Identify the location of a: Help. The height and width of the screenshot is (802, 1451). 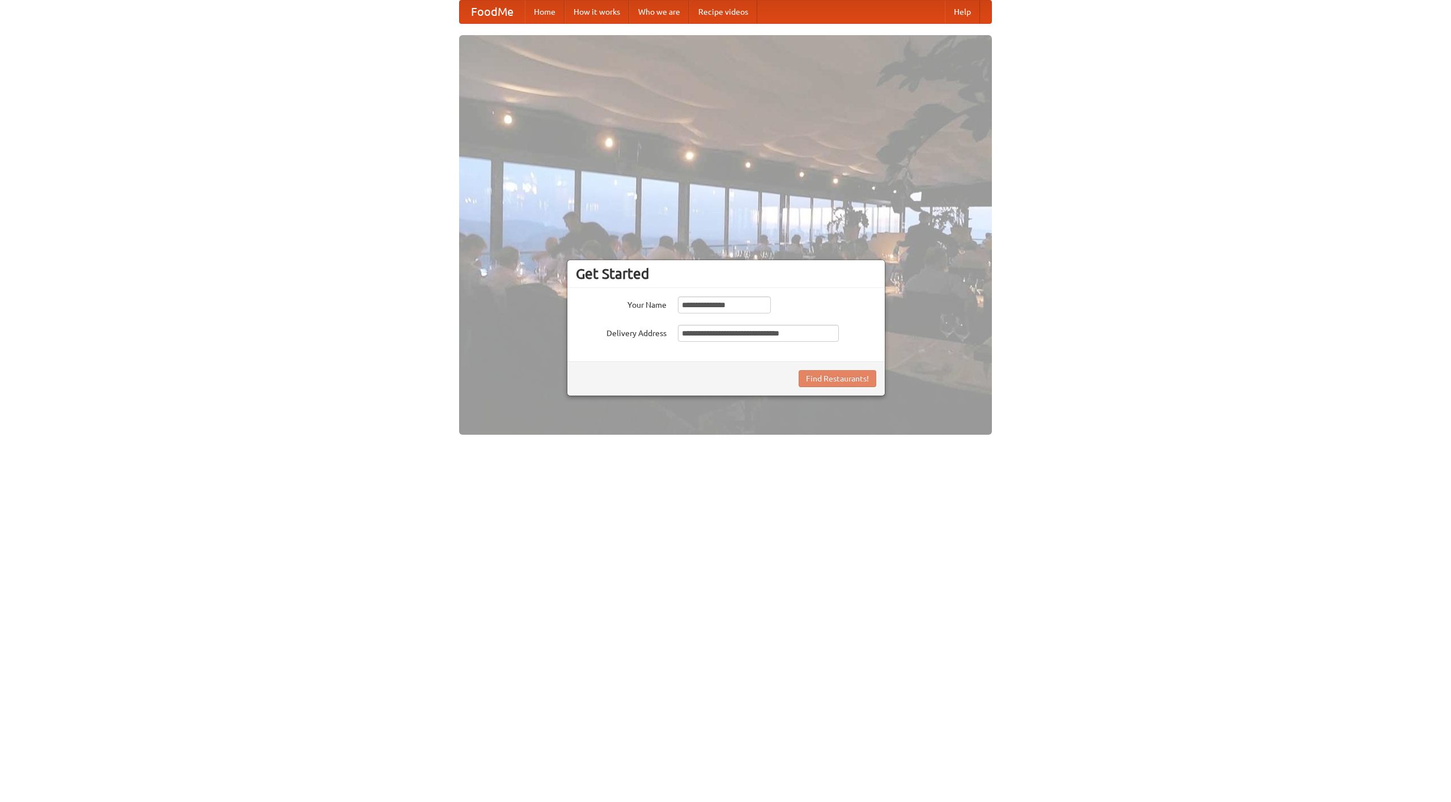
(962, 12).